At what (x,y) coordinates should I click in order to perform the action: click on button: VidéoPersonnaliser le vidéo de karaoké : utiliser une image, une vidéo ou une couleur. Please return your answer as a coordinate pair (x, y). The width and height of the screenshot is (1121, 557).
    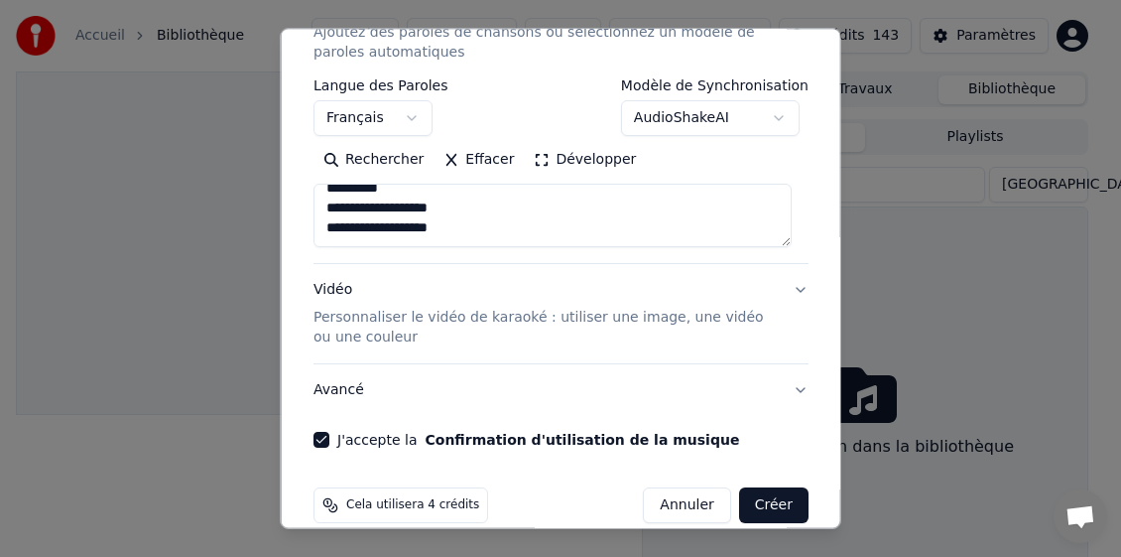
    Looking at the image, I should click on (561, 314).